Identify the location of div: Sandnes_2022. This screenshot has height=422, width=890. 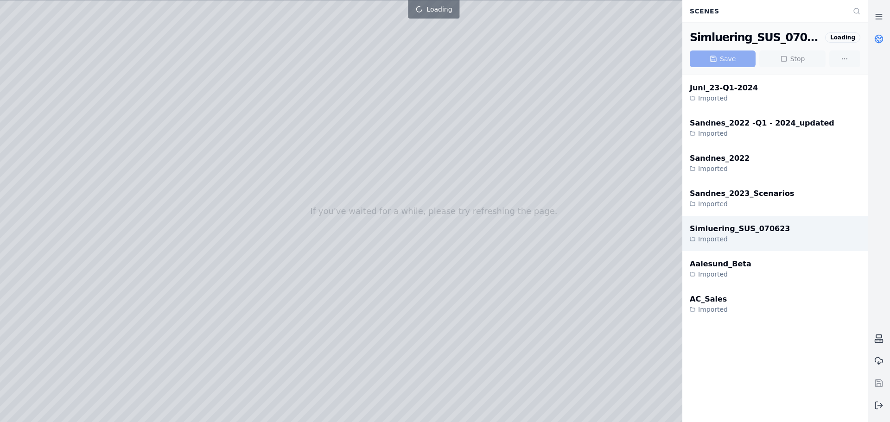
(719, 158).